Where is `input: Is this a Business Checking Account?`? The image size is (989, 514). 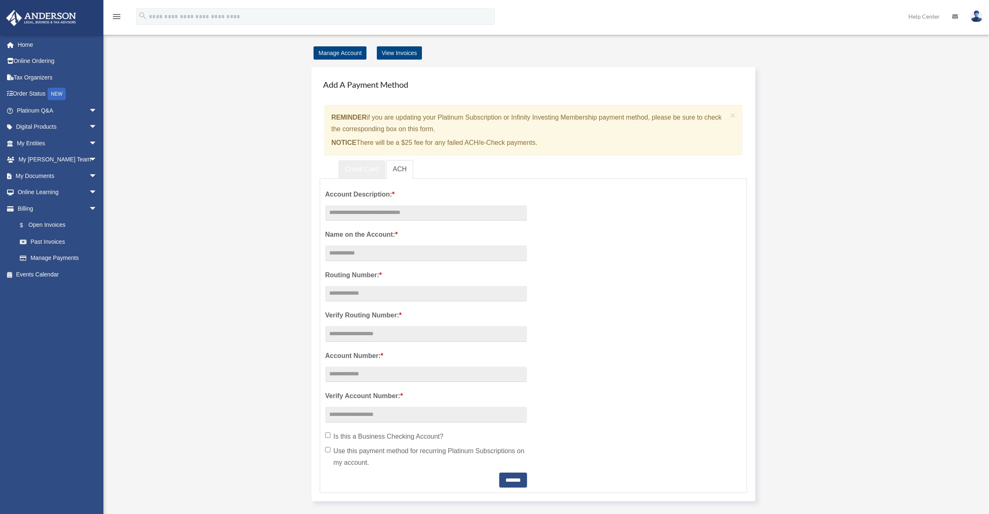
input: Is this a Business Checking Account? is located at coordinates (328, 435).